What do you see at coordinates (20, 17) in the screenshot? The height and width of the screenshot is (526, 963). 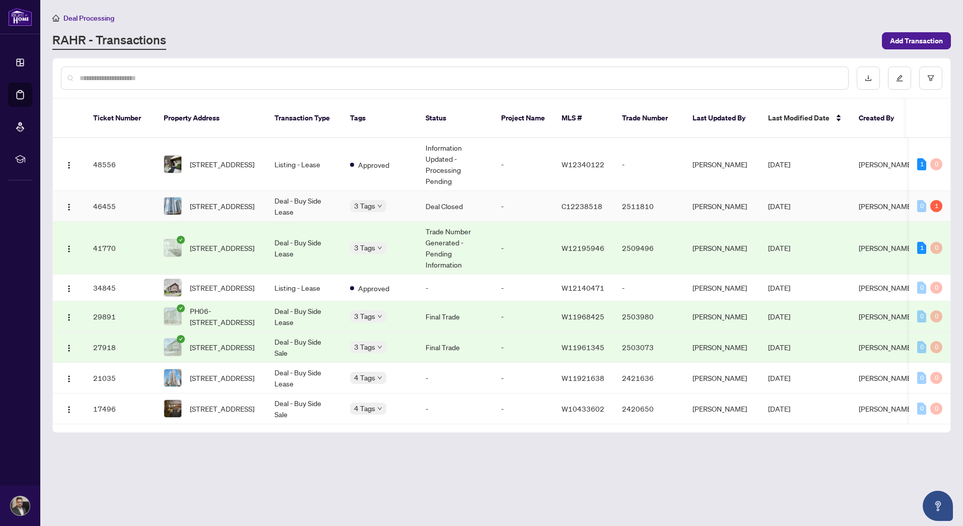 I see `img: logo` at bounding box center [20, 17].